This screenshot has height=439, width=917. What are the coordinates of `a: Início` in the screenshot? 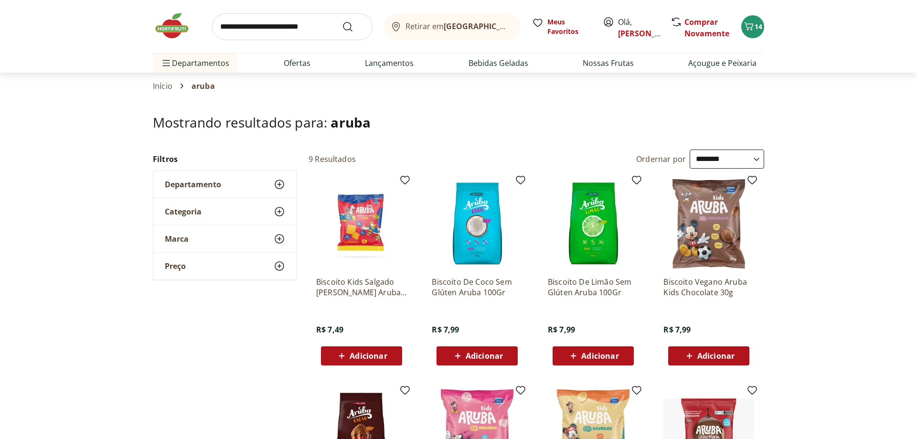 It's located at (162, 86).